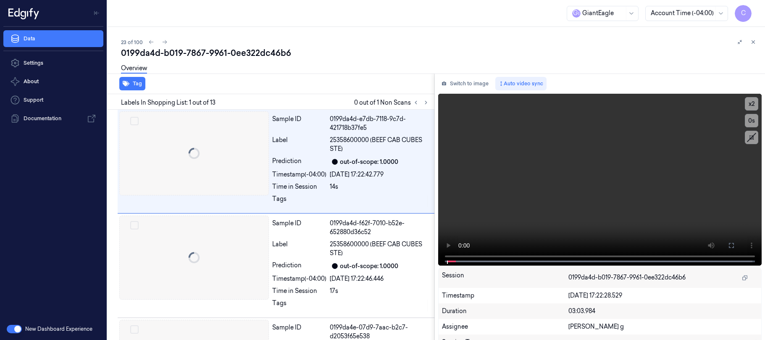 The height and width of the screenshot is (340, 765). What do you see at coordinates (53, 63) in the screenshot?
I see `a: Settings` at bounding box center [53, 63].